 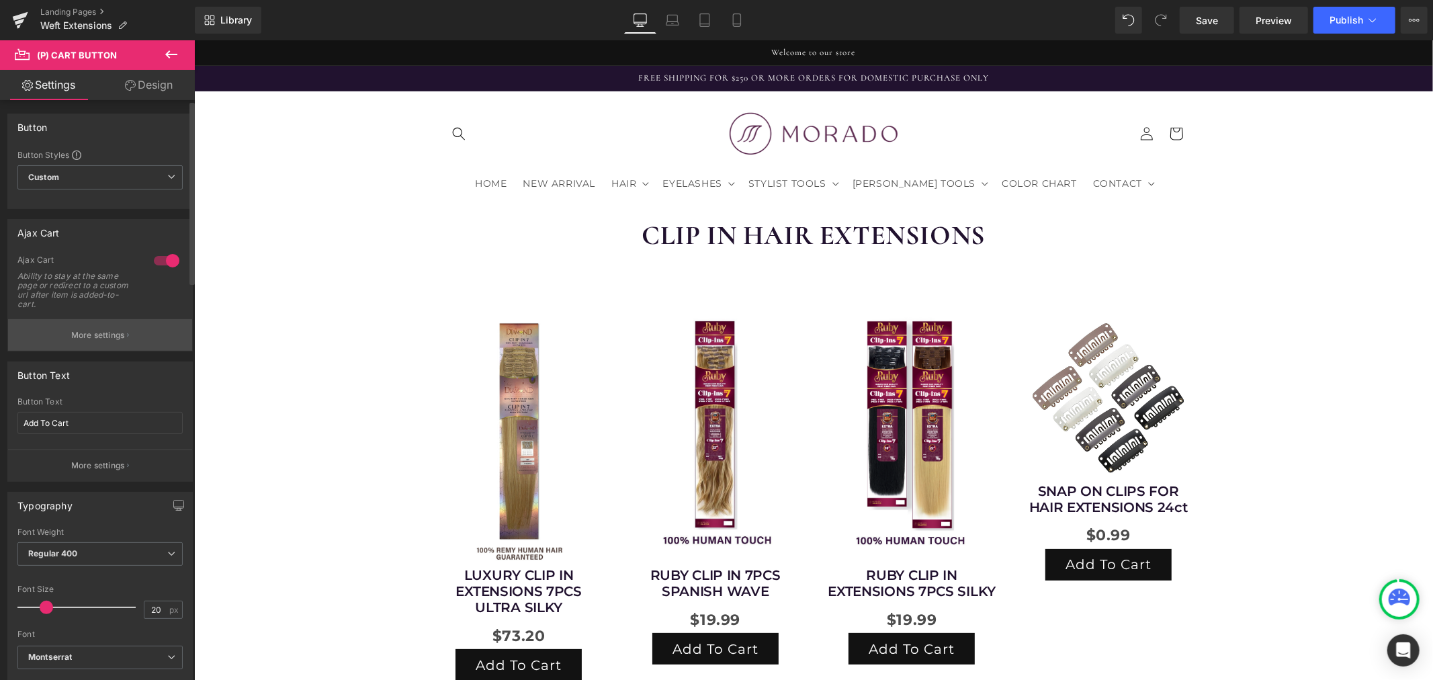 I want to click on i: Montserrat, so click(x=50, y=657).